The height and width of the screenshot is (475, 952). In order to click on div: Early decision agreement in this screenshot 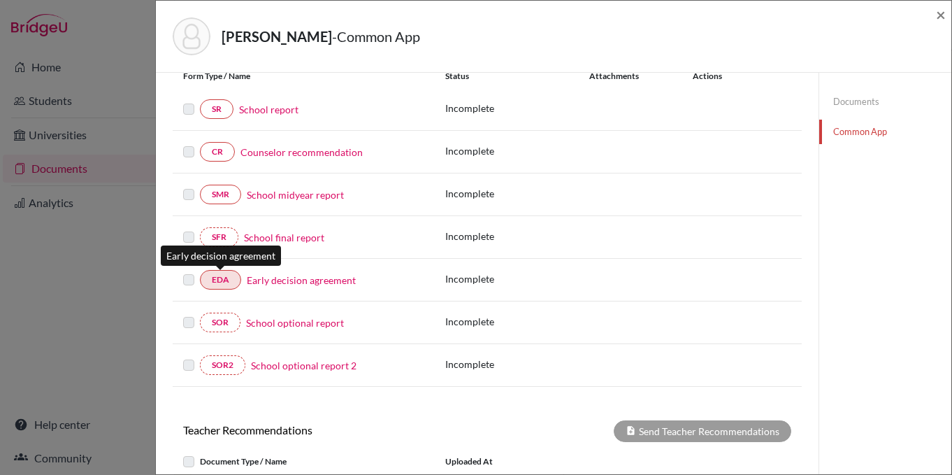, I will do `click(221, 255)`.